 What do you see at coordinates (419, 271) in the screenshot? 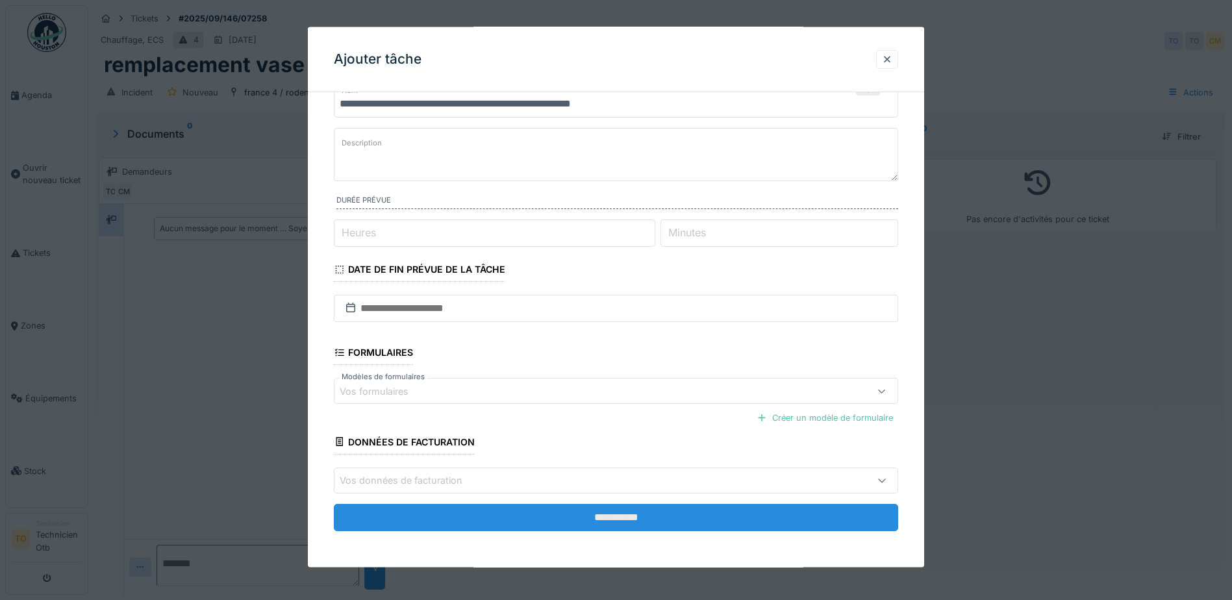
I see `div: Date de fin prévue de la tâche` at bounding box center [419, 271].